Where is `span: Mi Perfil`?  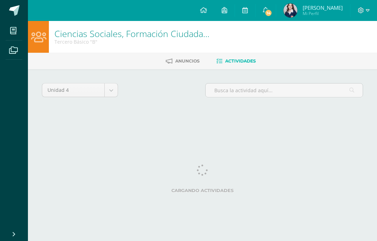
span: Mi Perfil is located at coordinates (323, 13).